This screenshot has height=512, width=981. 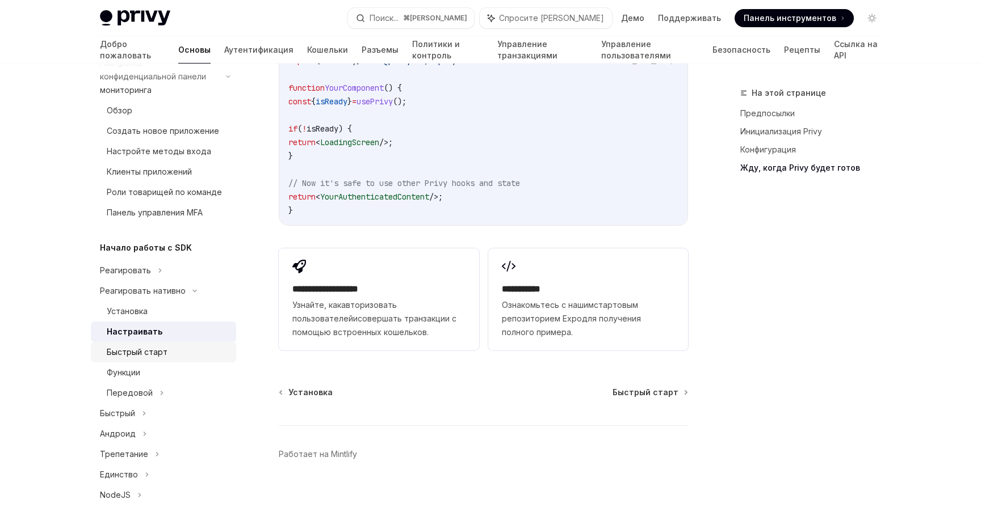 What do you see at coordinates (374, 325) in the screenshot?
I see `font: совершать транзакции с помощью встроенных кошельков.` at bounding box center [374, 325].